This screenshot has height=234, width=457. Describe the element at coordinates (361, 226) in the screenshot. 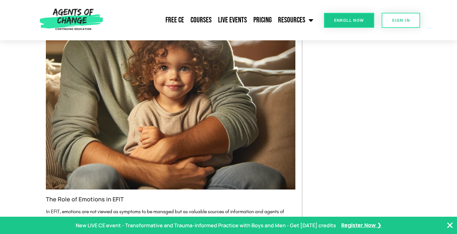

I see `a: Register Now ❯` at that location.